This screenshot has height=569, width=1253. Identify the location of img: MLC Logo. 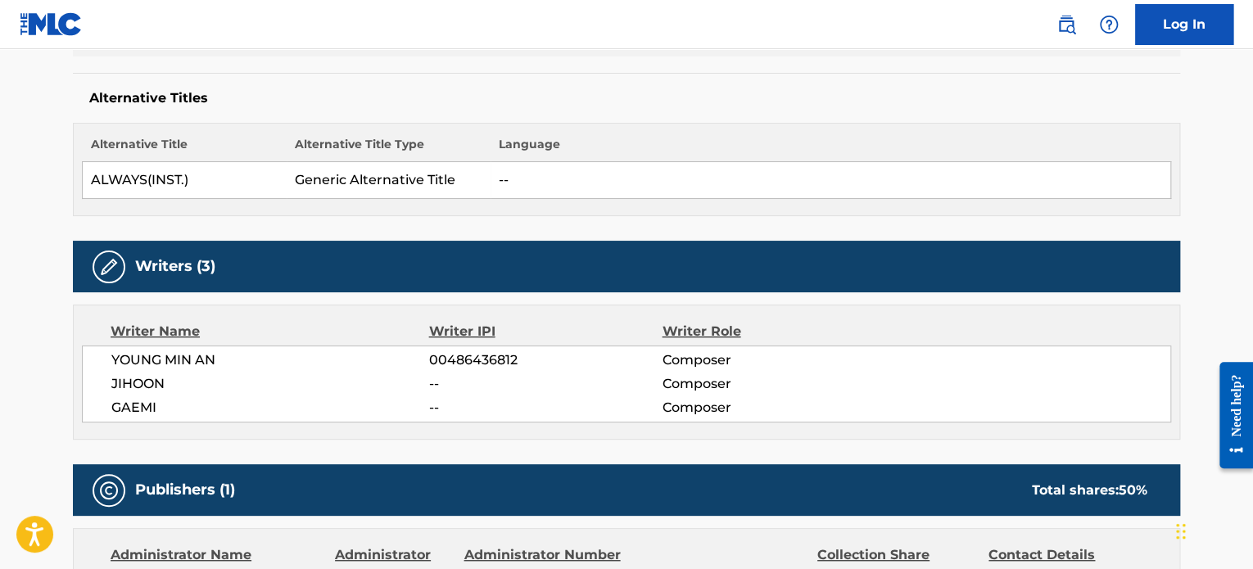
(51, 24).